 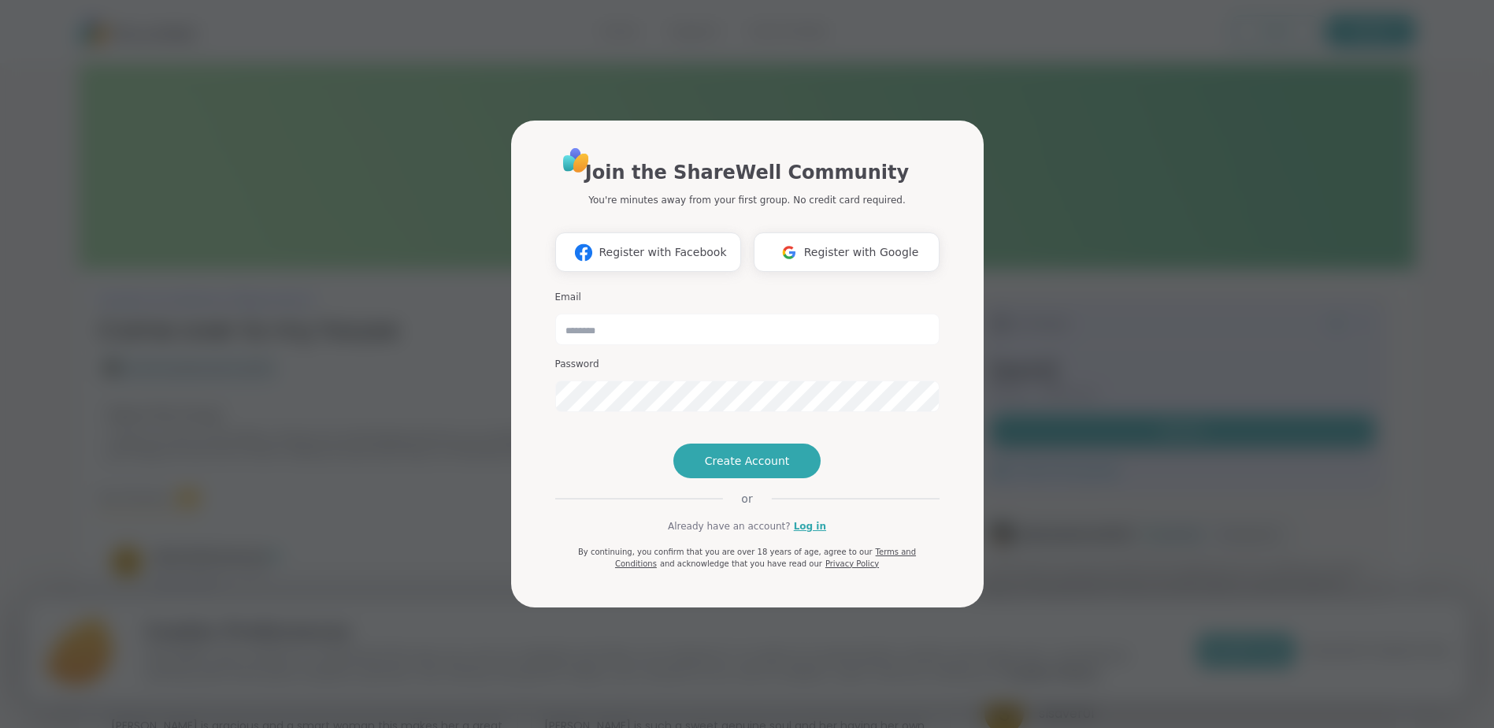 What do you see at coordinates (648, 252) in the screenshot?
I see `button: Register with Facebook` at bounding box center [648, 252].